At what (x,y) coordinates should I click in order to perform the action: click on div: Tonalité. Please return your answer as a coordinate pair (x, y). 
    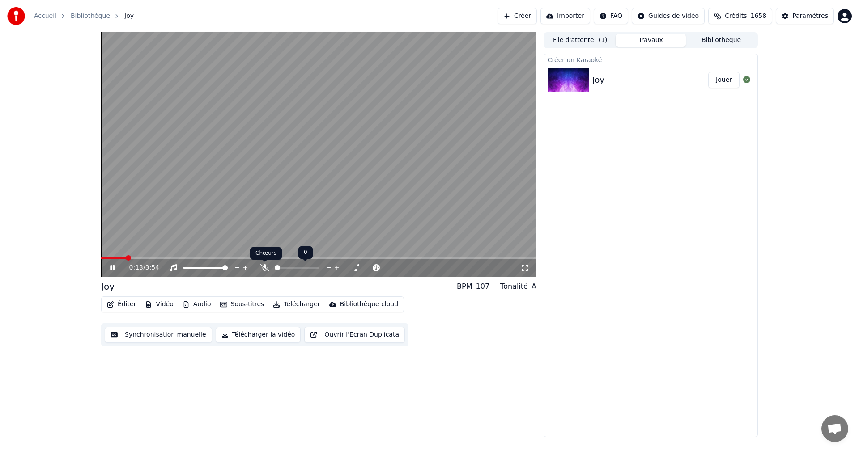
    Looking at the image, I should click on (514, 287).